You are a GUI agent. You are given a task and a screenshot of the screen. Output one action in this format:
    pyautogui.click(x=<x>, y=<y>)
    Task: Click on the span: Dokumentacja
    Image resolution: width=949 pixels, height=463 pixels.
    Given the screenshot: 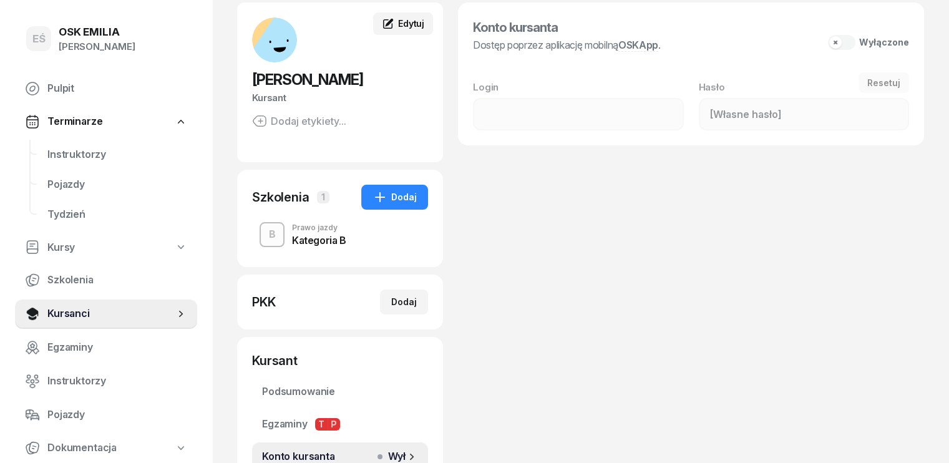 What is the action you would take?
    pyautogui.click(x=82, y=448)
    